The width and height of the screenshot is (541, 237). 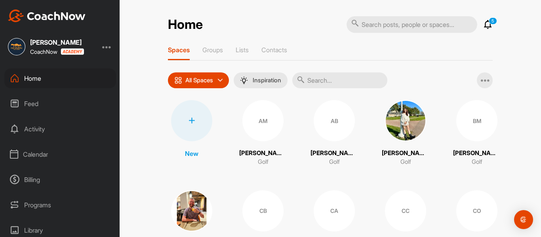 I want to click on p: New, so click(x=192, y=154).